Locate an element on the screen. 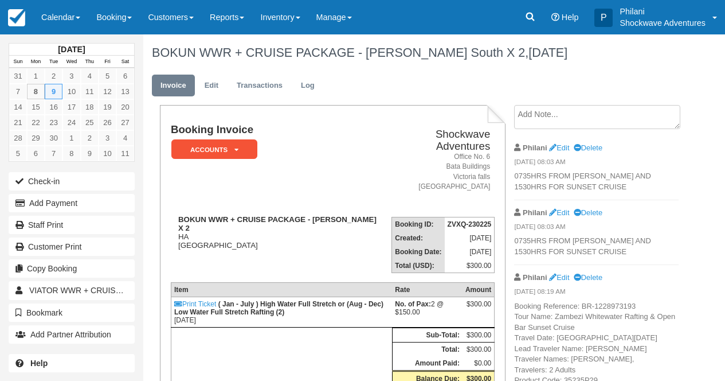 This screenshot has height=381, width=725. th: Amount is located at coordinates (479, 289).